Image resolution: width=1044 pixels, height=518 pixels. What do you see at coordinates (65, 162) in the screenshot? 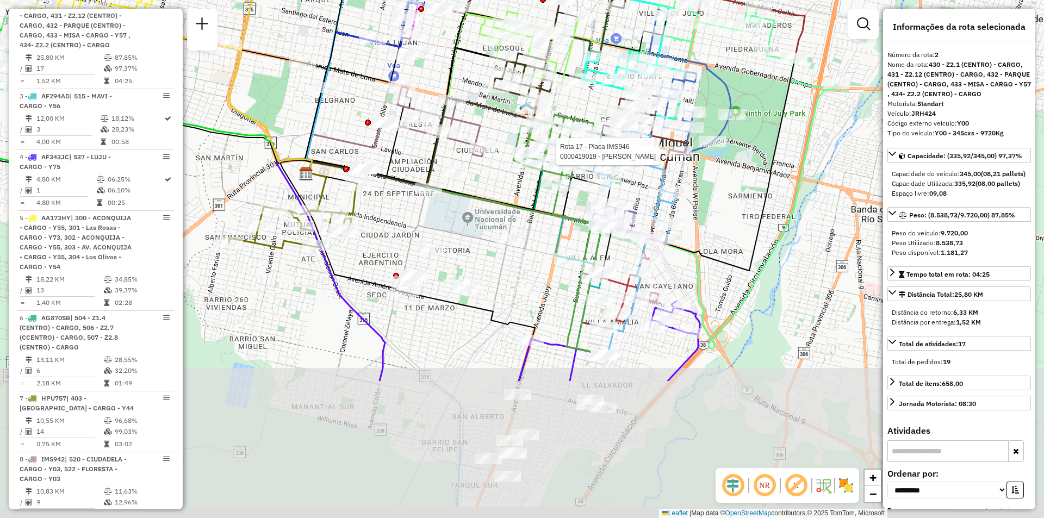
I see `span: 4 -` at bounding box center [65, 162].